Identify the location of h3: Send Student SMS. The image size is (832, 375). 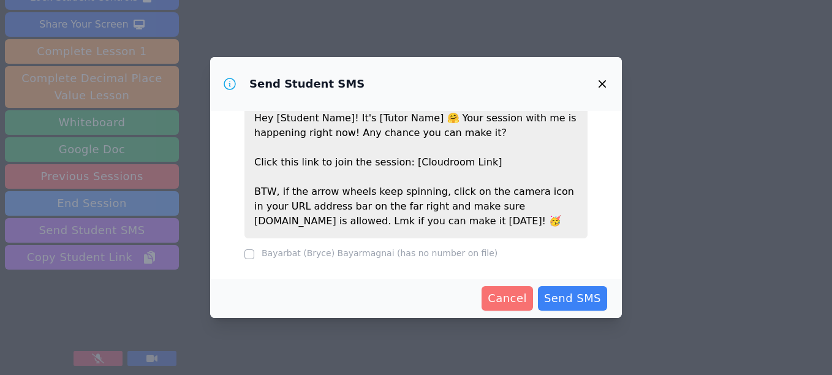
(307, 84).